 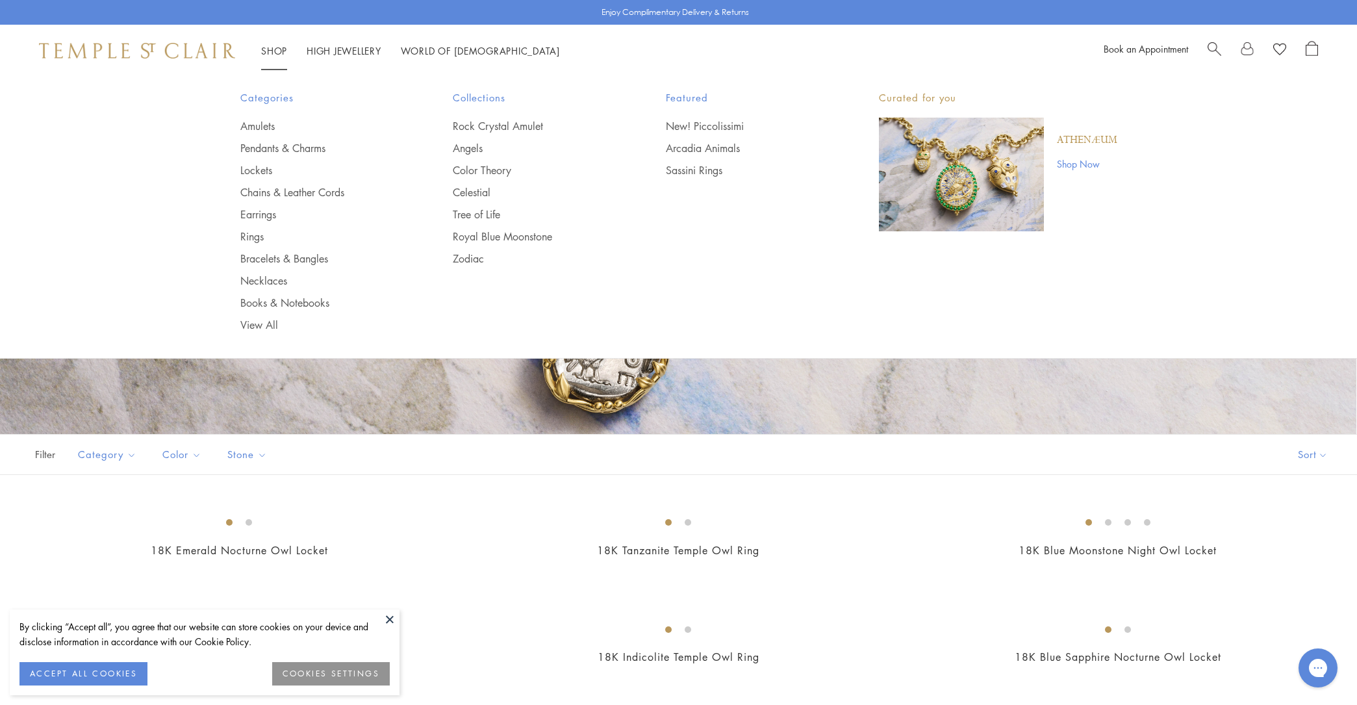 I want to click on nav: Main navigation, so click(x=411, y=51).